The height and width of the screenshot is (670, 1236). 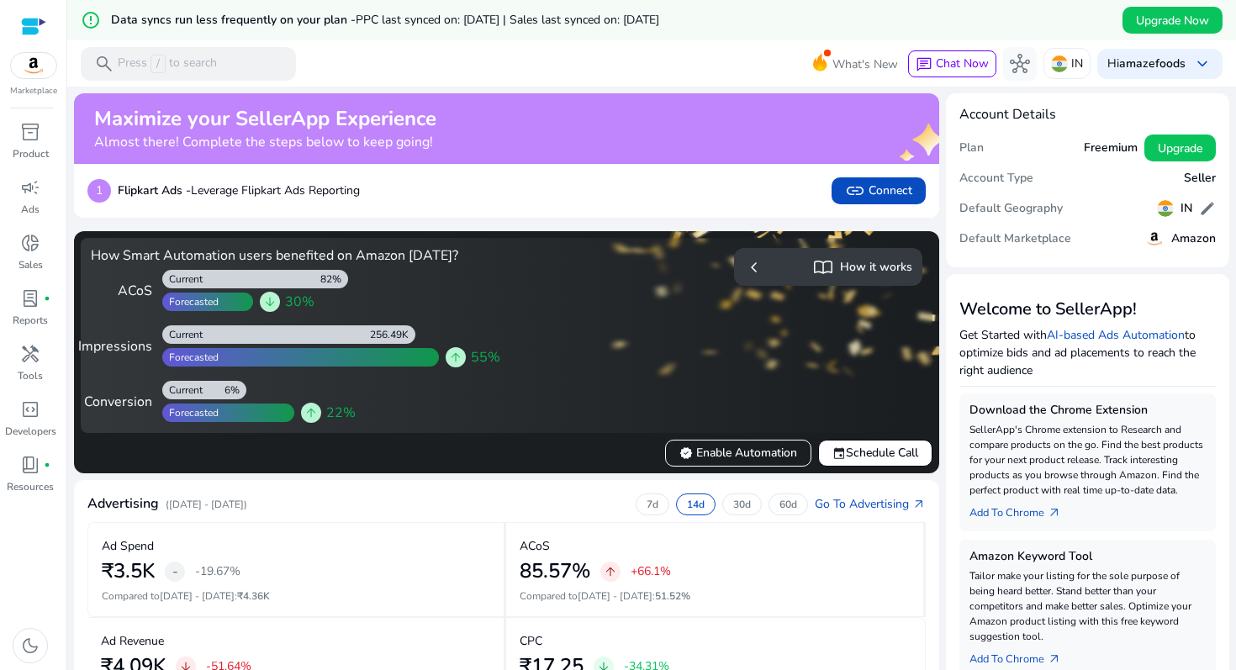 What do you see at coordinates (1152, 63) in the screenshot?
I see `b: amazefoods` at bounding box center [1152, 63].